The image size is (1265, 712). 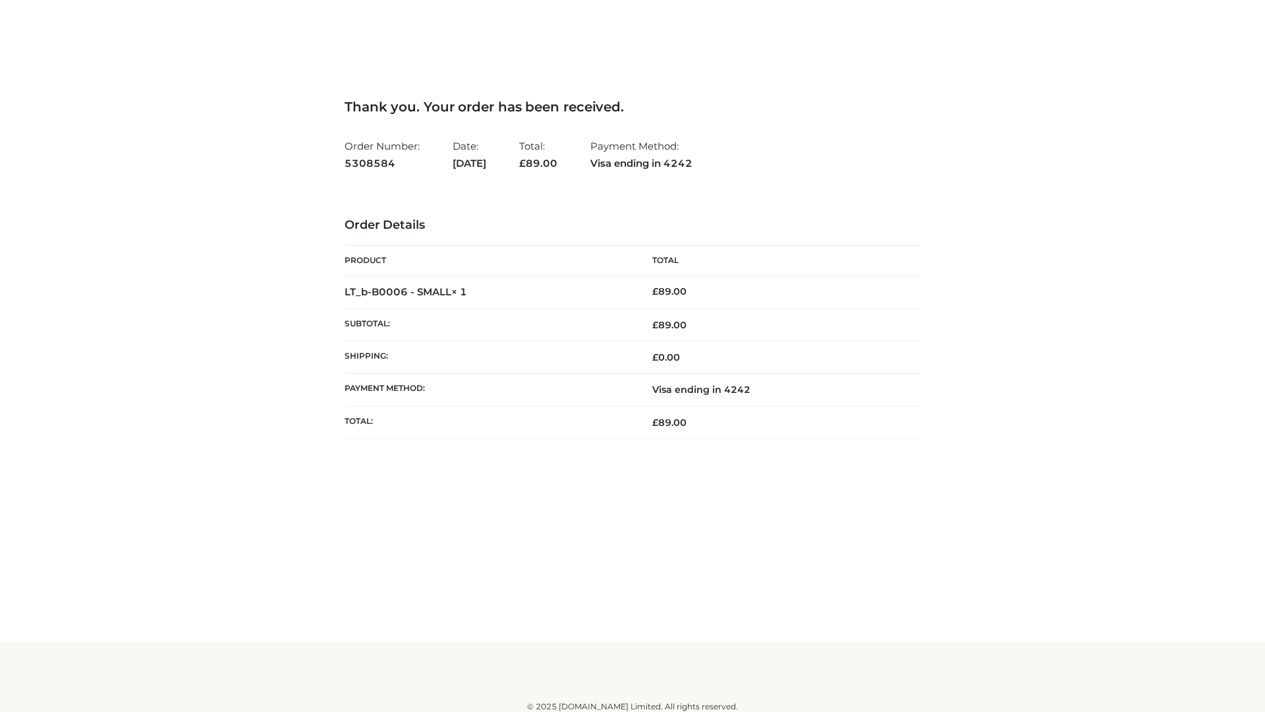 I want to click on th: Product, so click(x=488, y=260).